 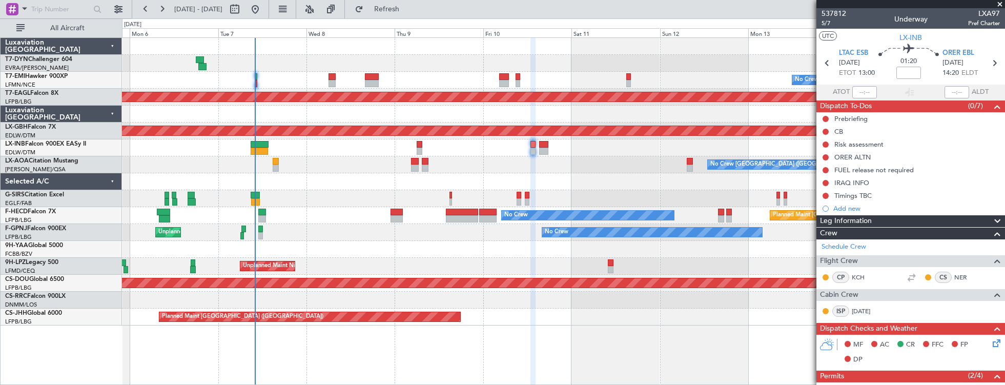 What do you see at coordinates (792, 33) in the screenshot?
I see `div: Mon 13` at bounding box center [792, 33].